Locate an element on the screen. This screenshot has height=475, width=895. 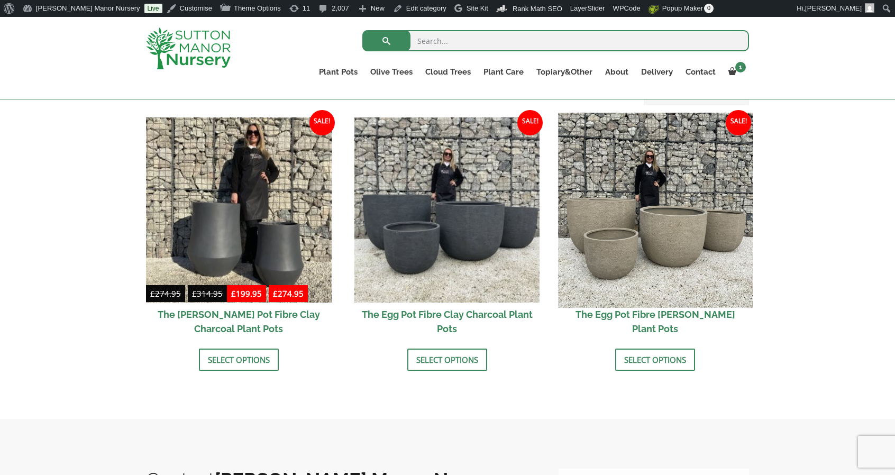
a: Select options for “The Egg Pot Fibre Clay Champagne Plant Pots” is located at coordinates (655, 360).